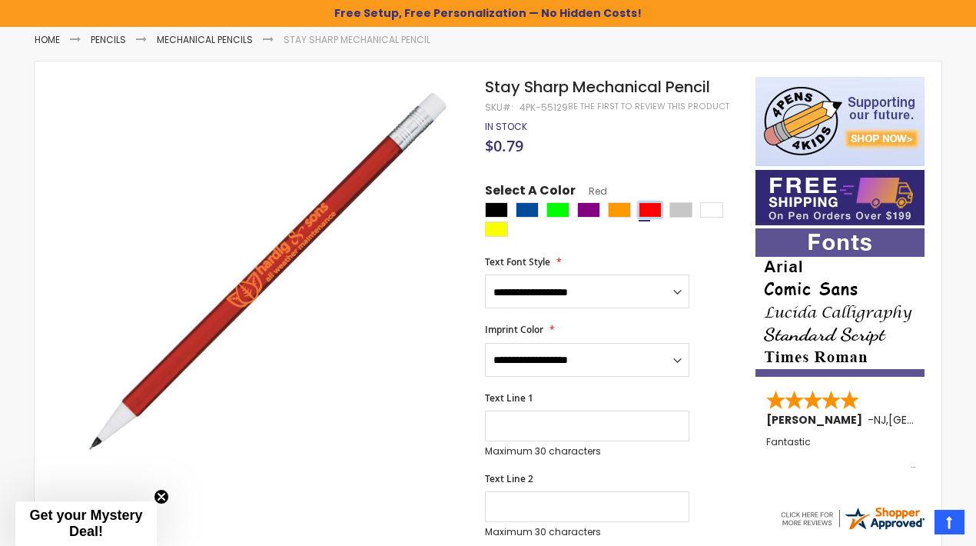 The width and height of the screenshot is (976, 546). What do you see at coordinates (506, 126) in the screenshot?
I see `span: In stock` at bounding box center [506, 126].